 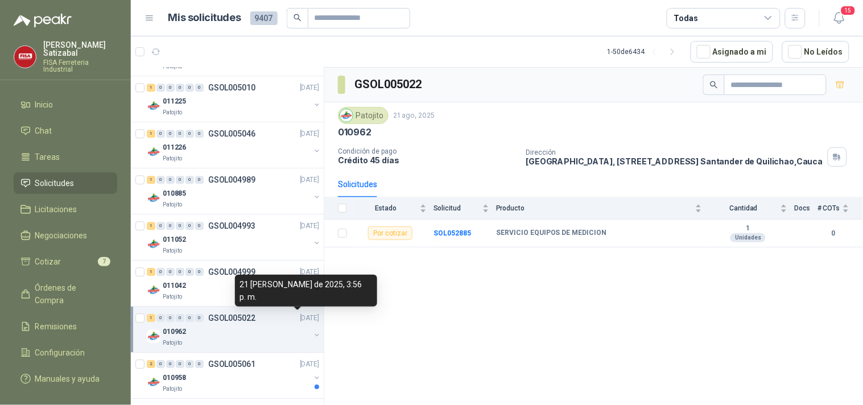 What do you see at coordinates (427, 151) in the screenshot?
I see `p: Condición de pago` at bounding box center [427, 151].